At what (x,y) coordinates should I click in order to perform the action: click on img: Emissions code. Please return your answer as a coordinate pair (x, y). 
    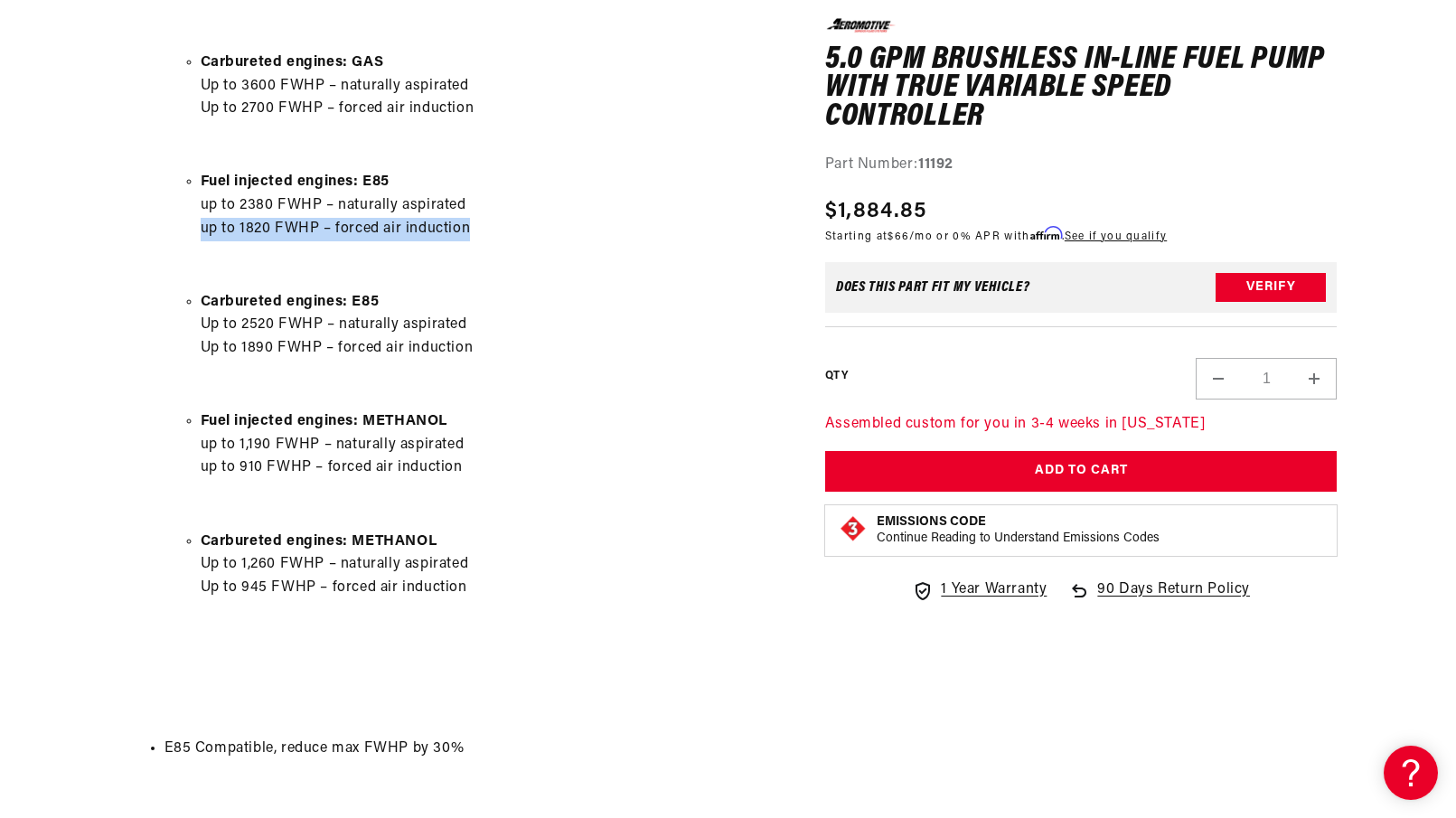
    Looking at the image, I should click on (853, 528).